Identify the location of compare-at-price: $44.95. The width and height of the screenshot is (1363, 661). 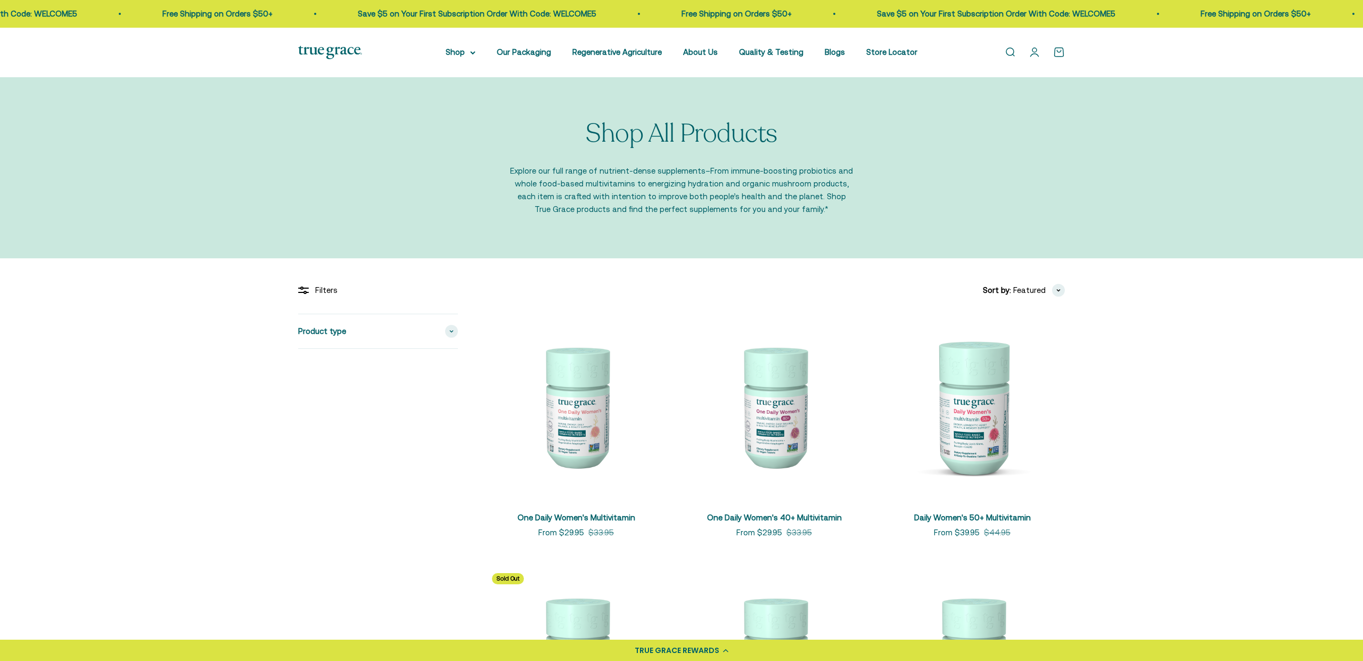
(998, 533).